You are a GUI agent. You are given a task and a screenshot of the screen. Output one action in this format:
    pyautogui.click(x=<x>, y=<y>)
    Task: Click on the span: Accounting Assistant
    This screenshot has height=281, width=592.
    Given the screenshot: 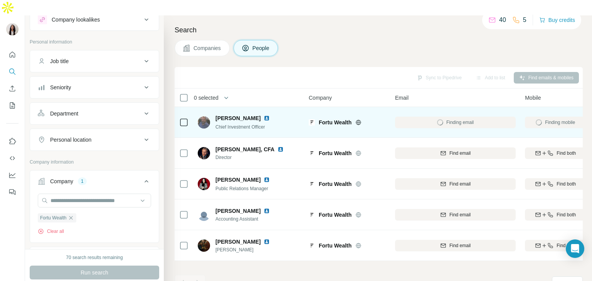 What is the action you would take?
    pyautogui.click(x=247, y=219)
    